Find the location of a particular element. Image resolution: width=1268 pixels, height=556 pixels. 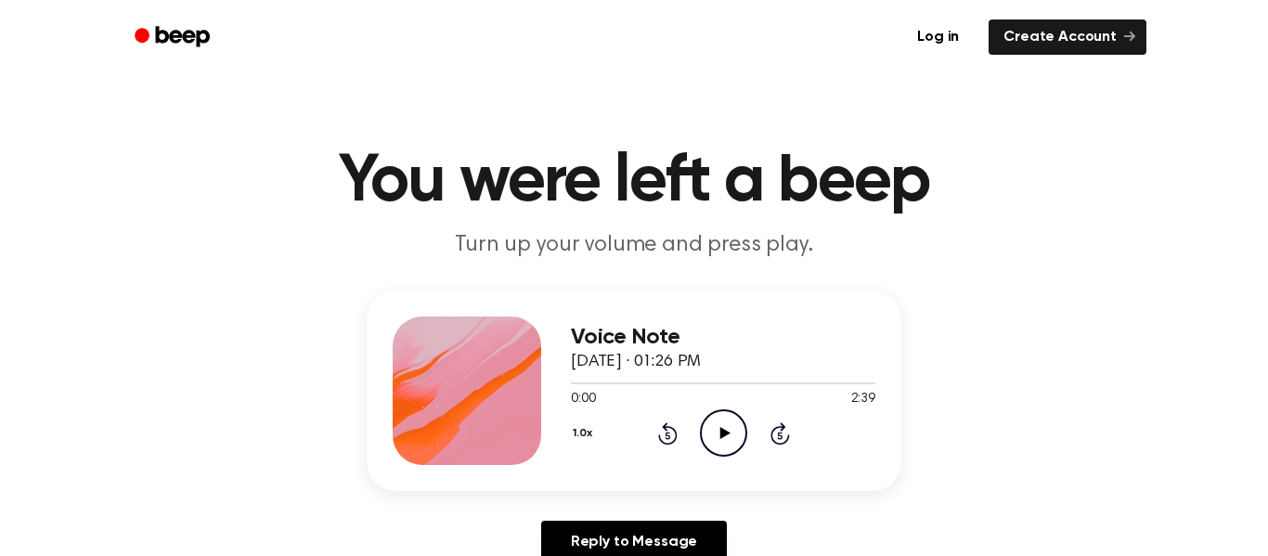

a: Create Account is located at coordinates (1067, 37).